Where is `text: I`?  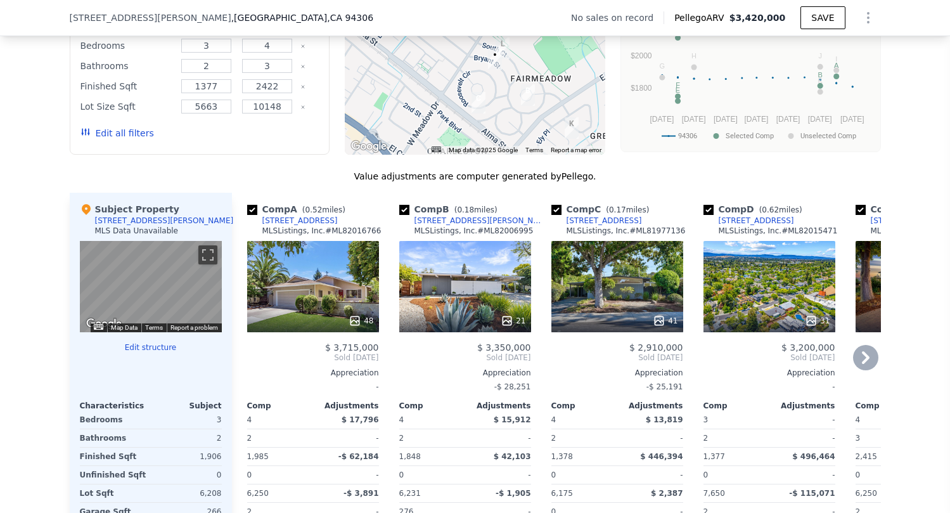
text: I is located at coordinates (836, 59).